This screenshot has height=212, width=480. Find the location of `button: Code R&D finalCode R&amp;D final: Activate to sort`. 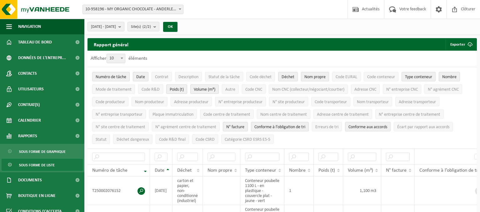

button: Code R&D finalCode R&amp;D final: Activate to sort is located at coordinates (172, 139).